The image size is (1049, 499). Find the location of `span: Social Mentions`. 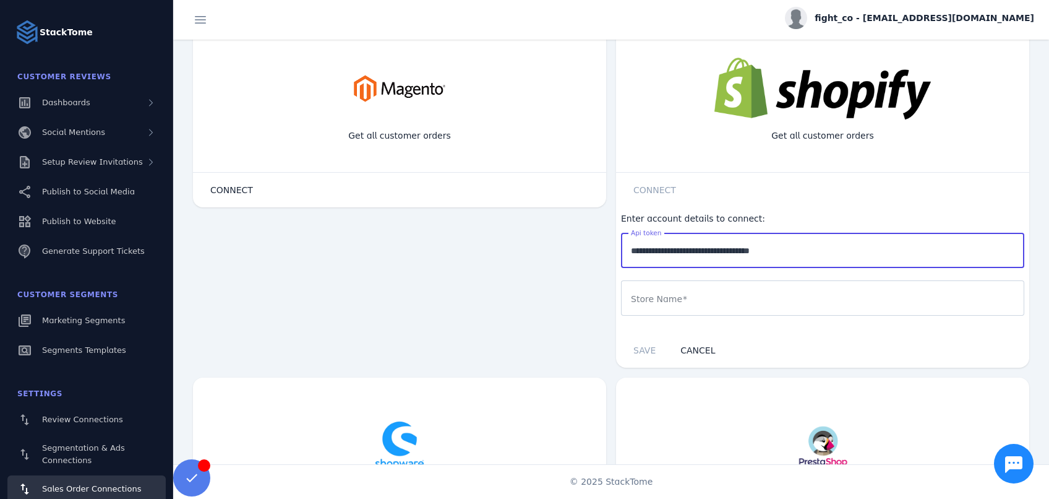

span: Social Mentions is located at coordinates (74, 132).